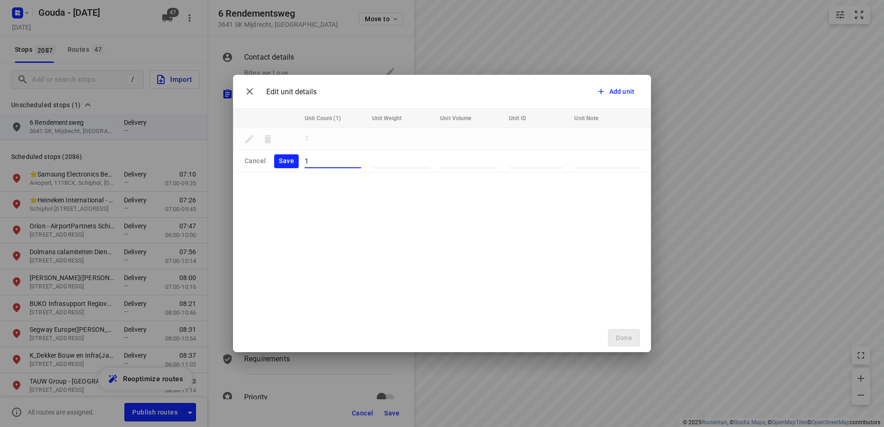 Image resolution: width=884 pixels, height=427 pixels. I want to click on button: Cancel, so click(255, 161).